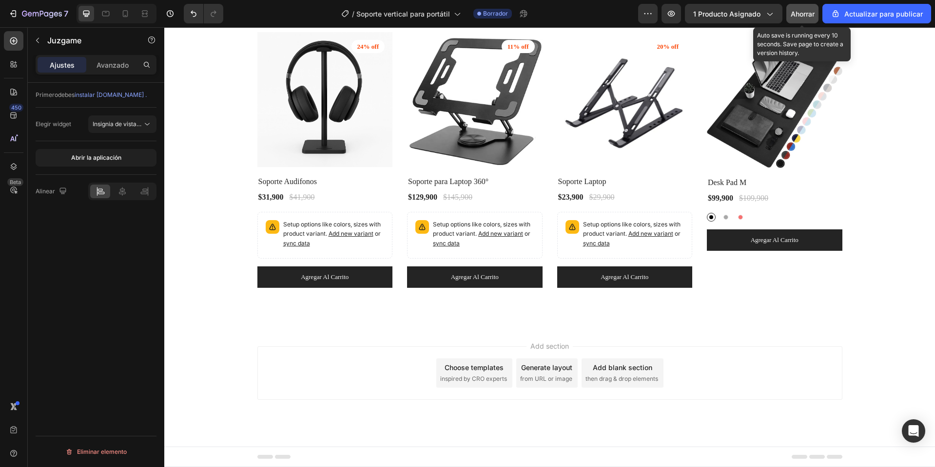 The width and height of the screenshot is (935, 467). I want to click on span: Add section, so click(385, 319).